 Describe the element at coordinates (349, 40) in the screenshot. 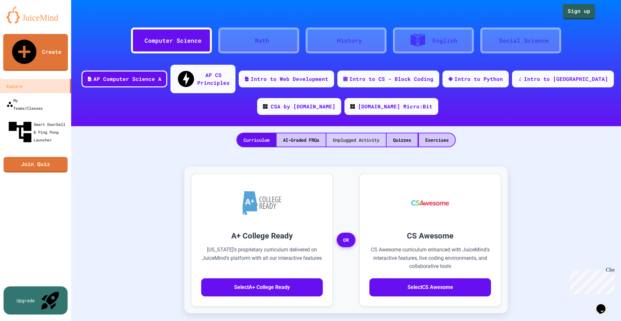

I see `div: History` at that location.